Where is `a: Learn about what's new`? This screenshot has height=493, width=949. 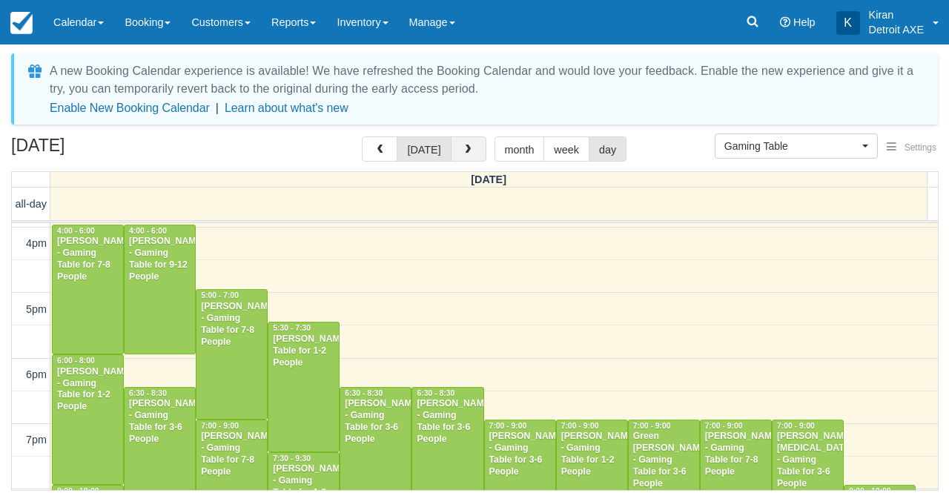
a: Learn about what's new is located at coordinates (286, 107).